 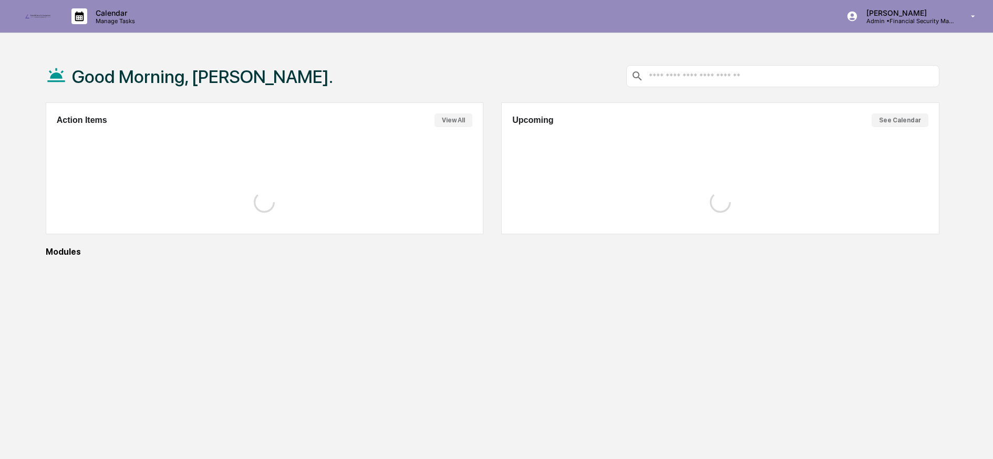 What do you see at coordinates (453, 120) in the screenshot?
I see `a: View All` at bounding box center [453, 120].